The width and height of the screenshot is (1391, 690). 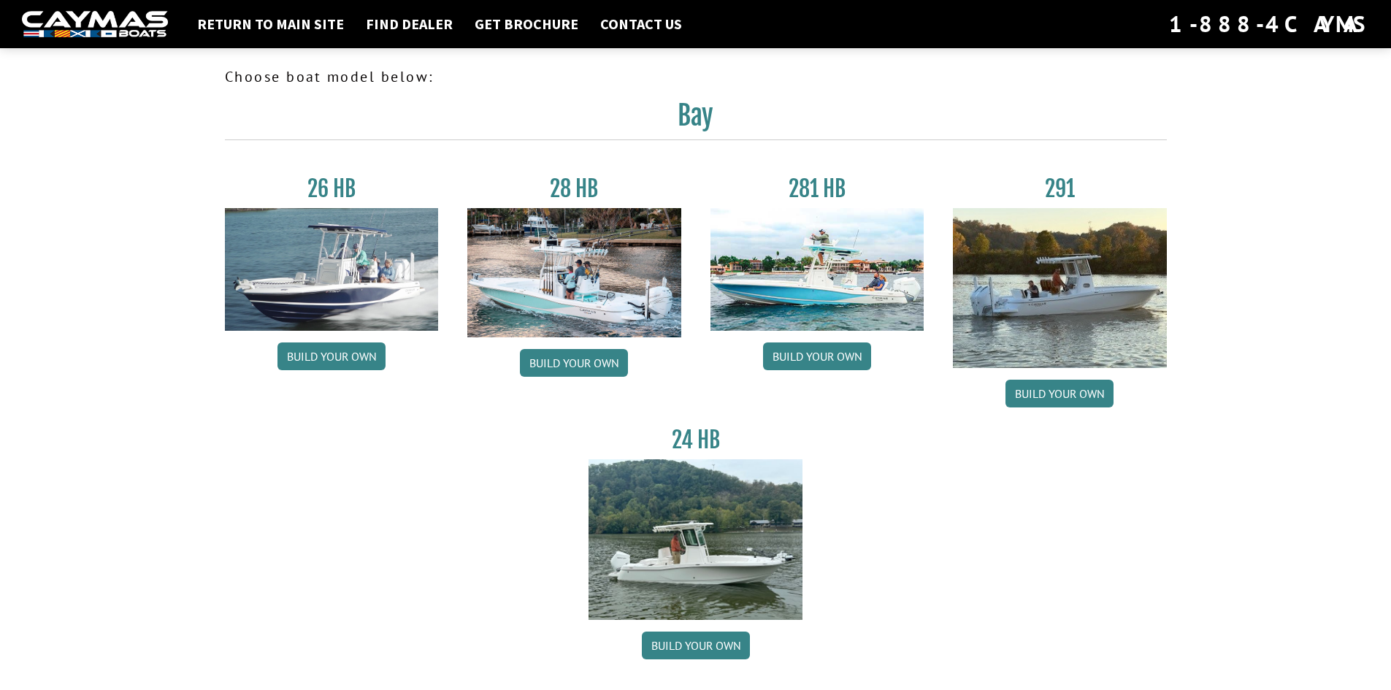 I want to click on img: 28-hb-twin.jpg, so click(x=817, y=269).